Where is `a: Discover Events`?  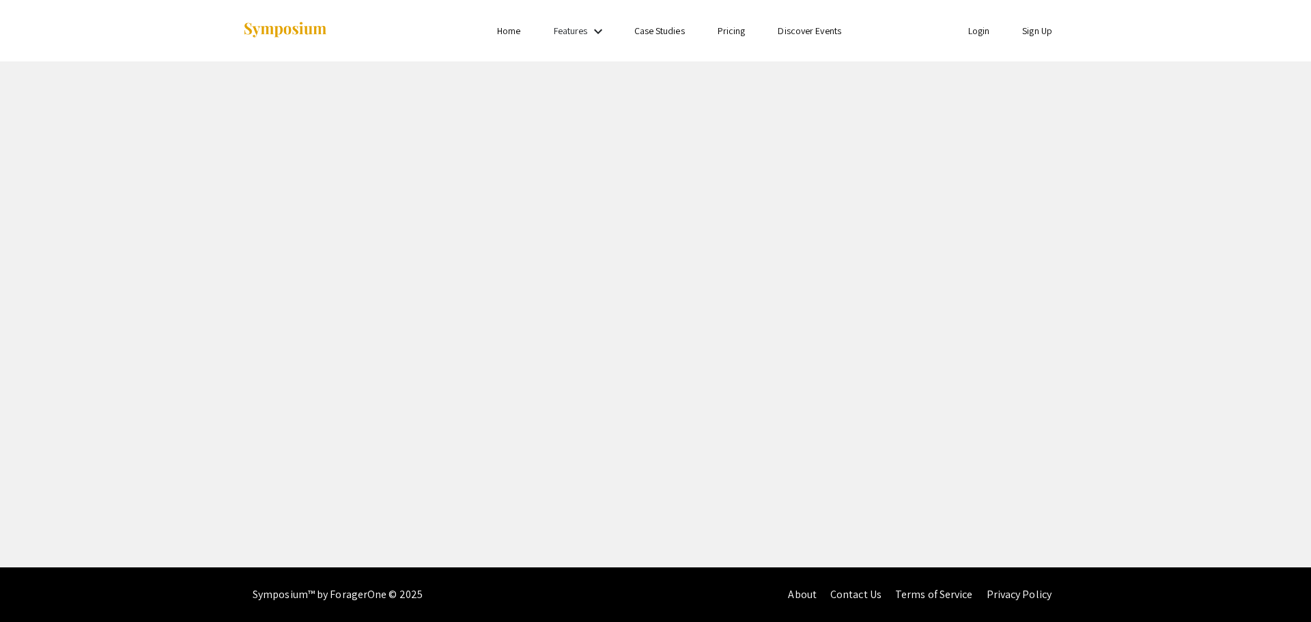 a: Discover Events is located at coordinates (809, 31).